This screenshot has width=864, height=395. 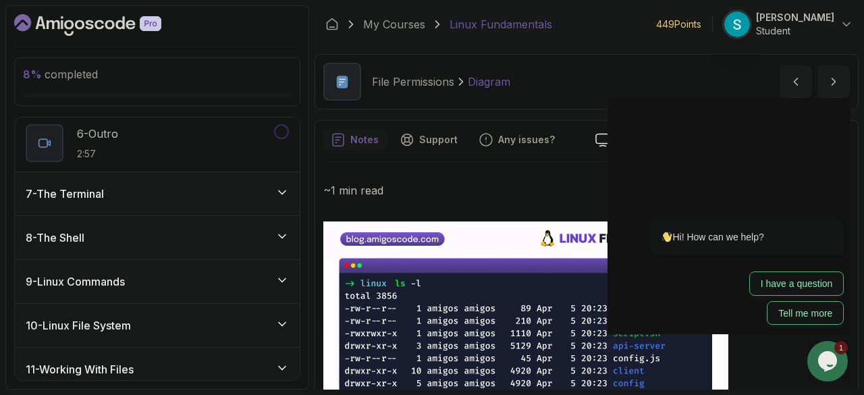 What do you see at coordinates (157, 281) in the screenshot?
I see `button: 9-Linux Commands` at bounding box center [157, 281].